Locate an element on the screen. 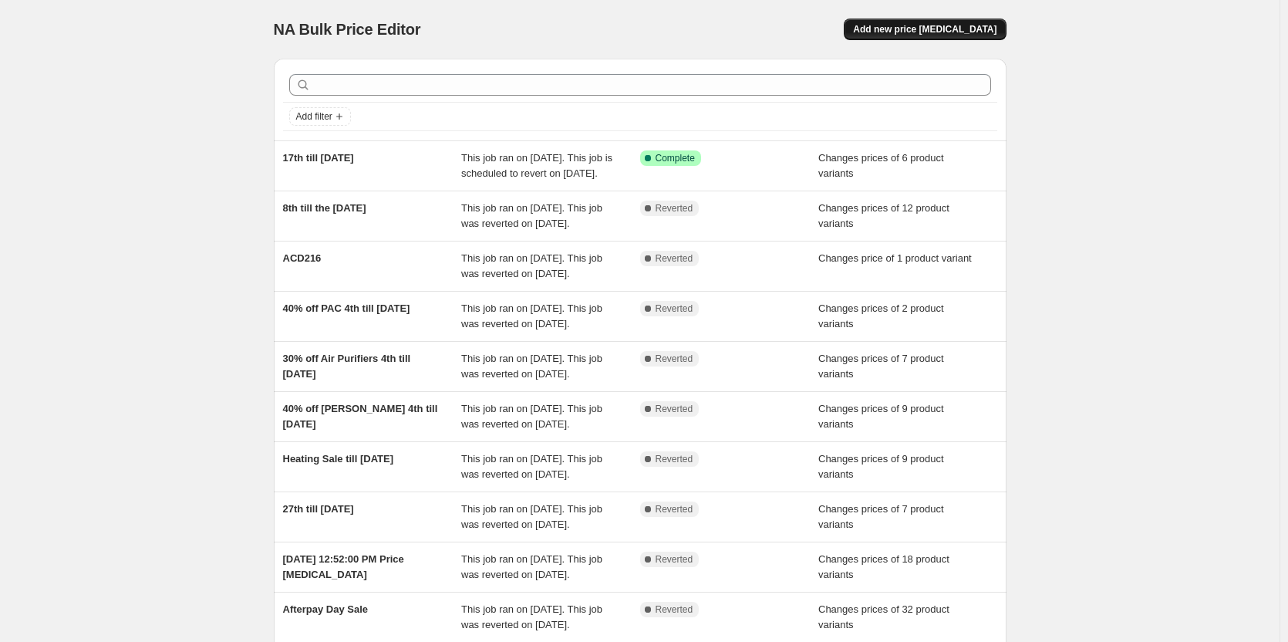 The image size is (1288, 642). span: Afterpay Day Sale is located at coordinates (326, 609).